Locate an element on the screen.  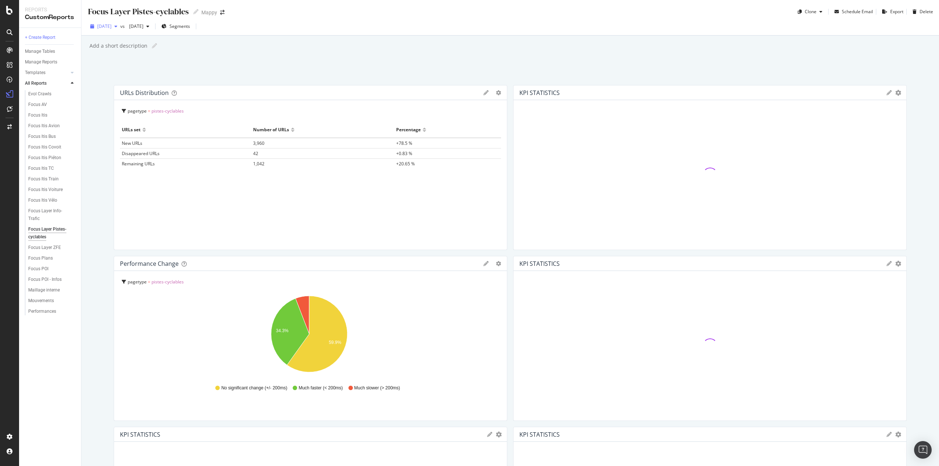
span: Much slower (> 200ms) is located at coordinates (377, 388).